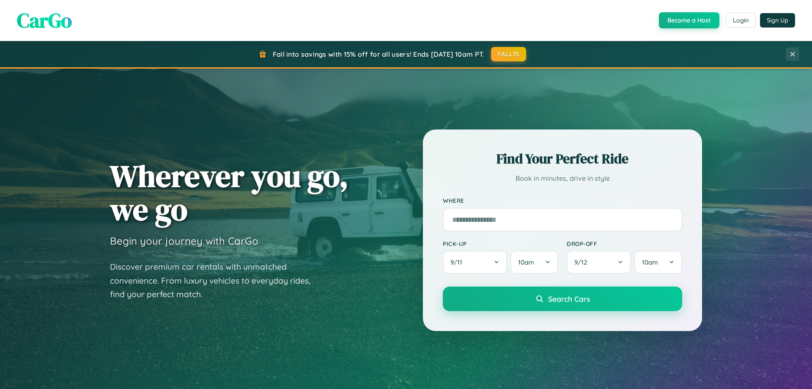 This screenshot has width=812, height=389. What do you see at coordinates (44, 20) in the screenshot?
I see `span: CarGo` at bounding box center [44, 20].